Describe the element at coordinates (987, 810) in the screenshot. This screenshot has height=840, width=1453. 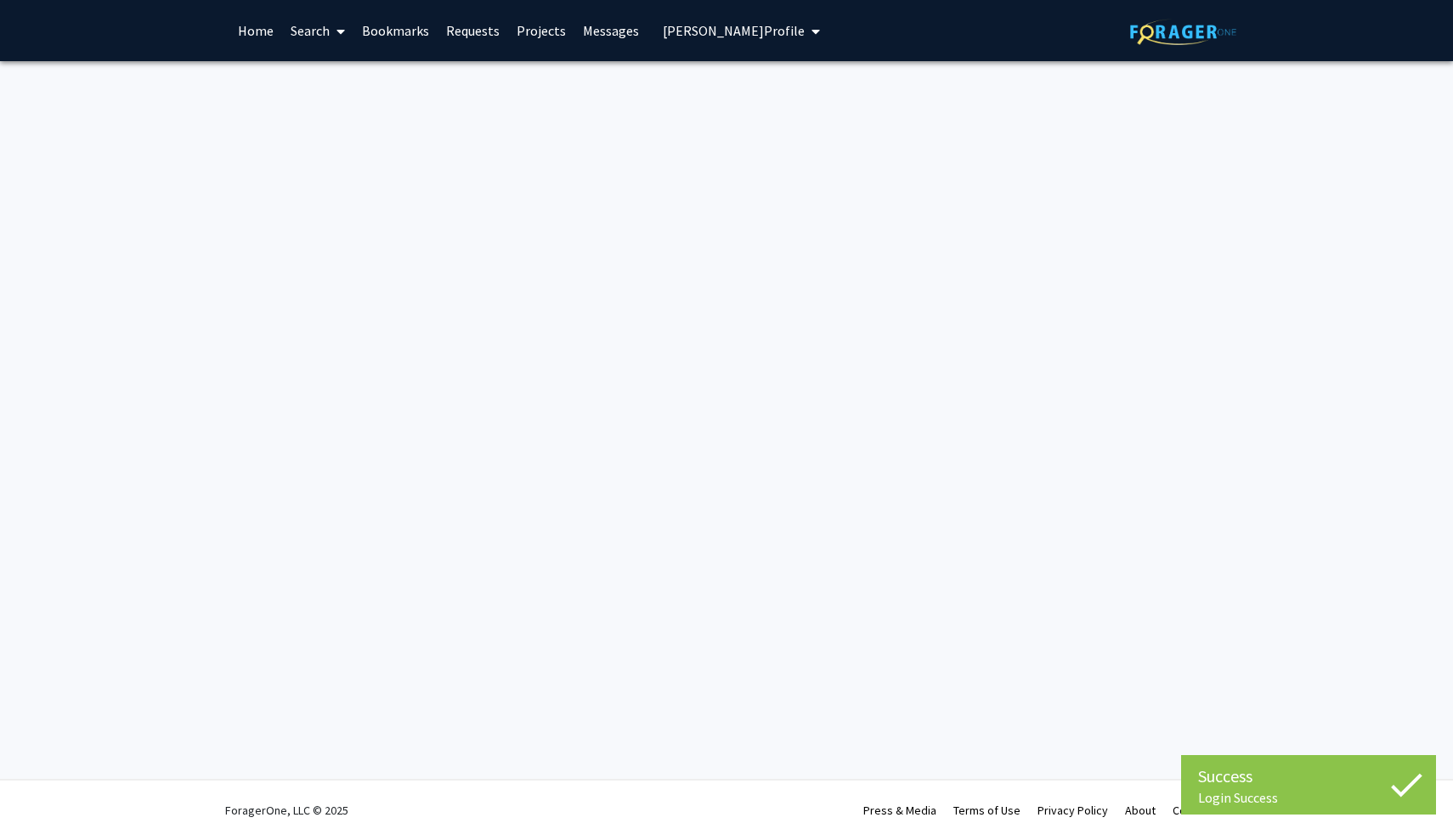
I see `a: Terms of Use` at that location.